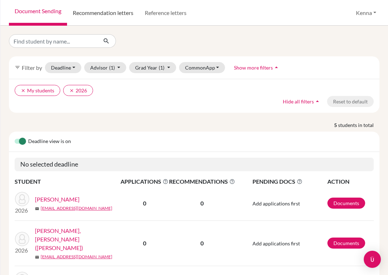 The width and height of the screenshot is (388, 275). I want to click on span: Show more filters, so click(253, 67).